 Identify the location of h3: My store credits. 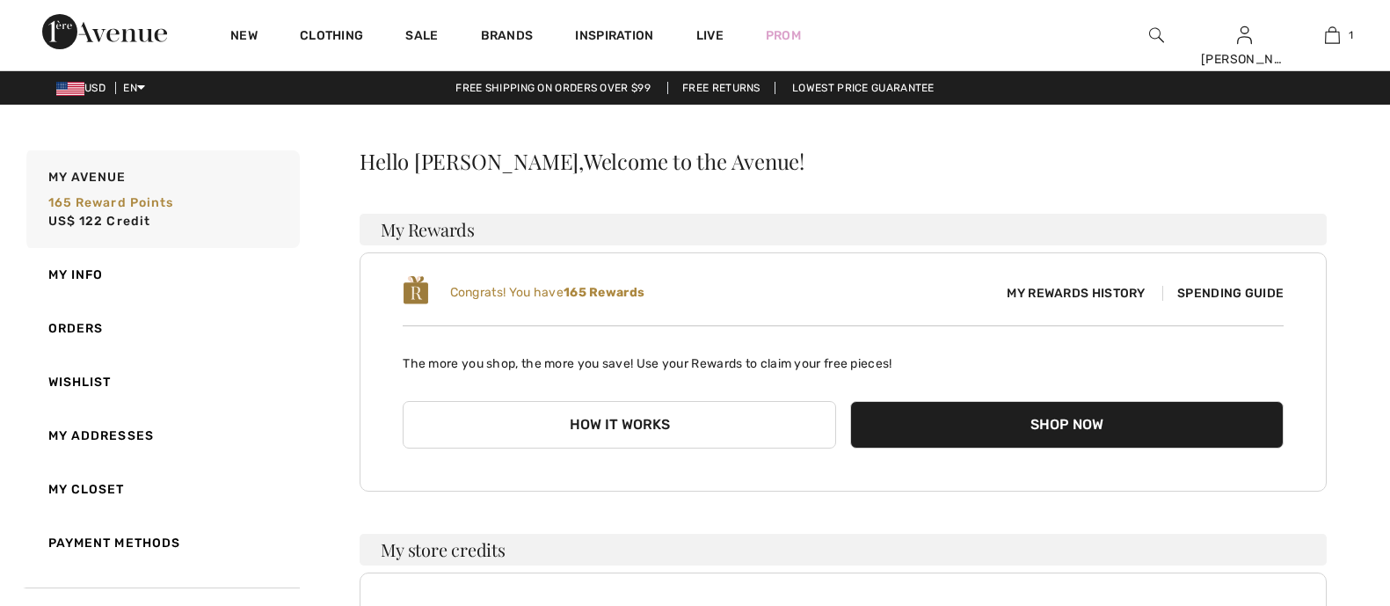
(843, 549).